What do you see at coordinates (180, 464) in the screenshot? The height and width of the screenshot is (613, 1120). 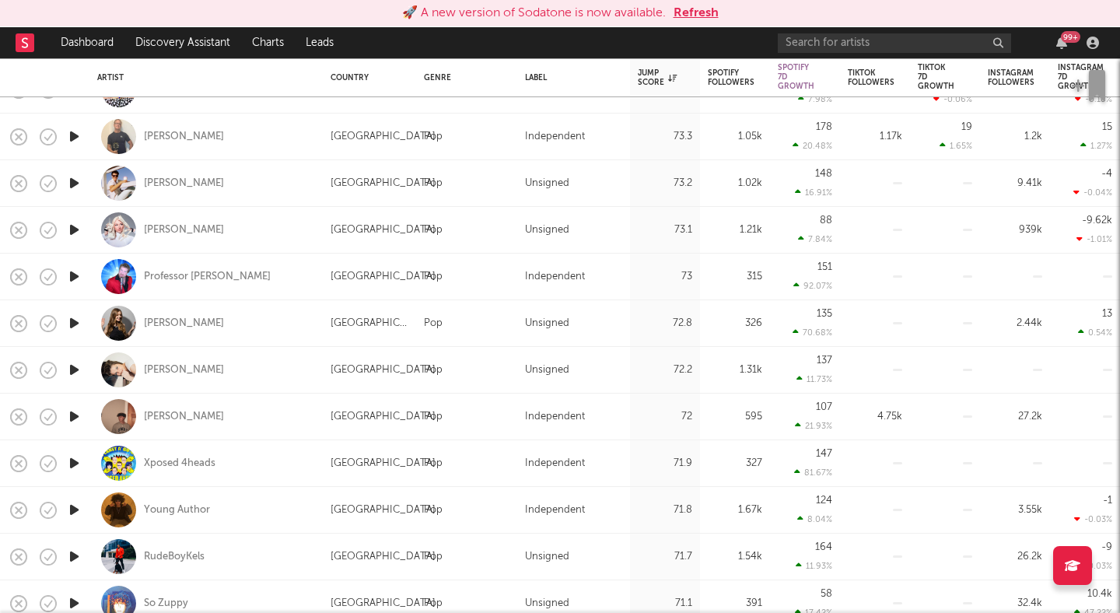 I see `a: Xposed 4heads` at bounding box center [180, 464].